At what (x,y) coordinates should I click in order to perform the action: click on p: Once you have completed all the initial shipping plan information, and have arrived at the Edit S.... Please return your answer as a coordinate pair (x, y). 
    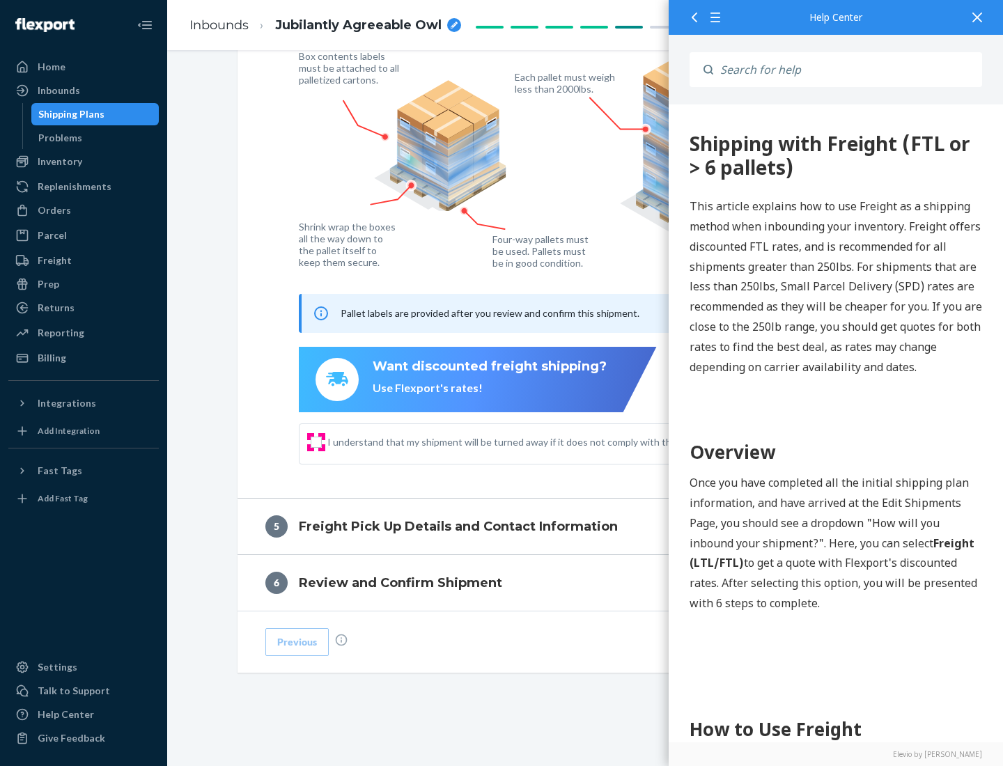
    Looking at the image, I should click on (167, 439).